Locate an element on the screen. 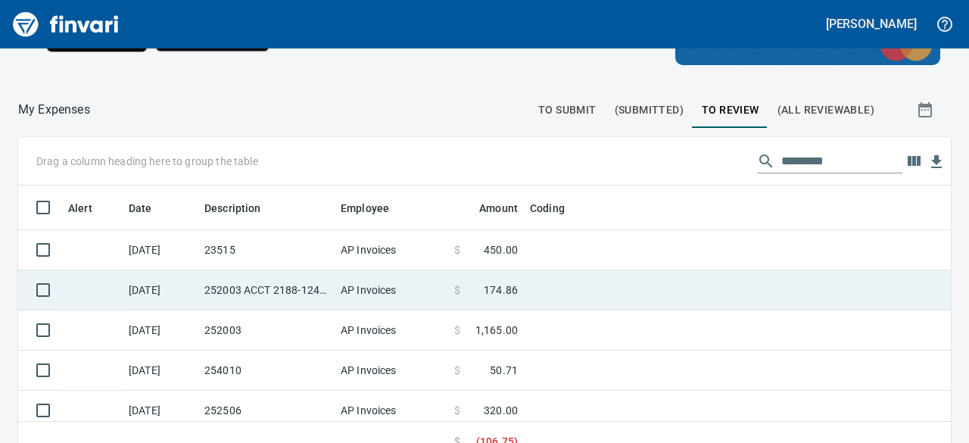 The height and width of the screenshot is (443, 969). span: 320.00 is located at coordinates (500, 410).